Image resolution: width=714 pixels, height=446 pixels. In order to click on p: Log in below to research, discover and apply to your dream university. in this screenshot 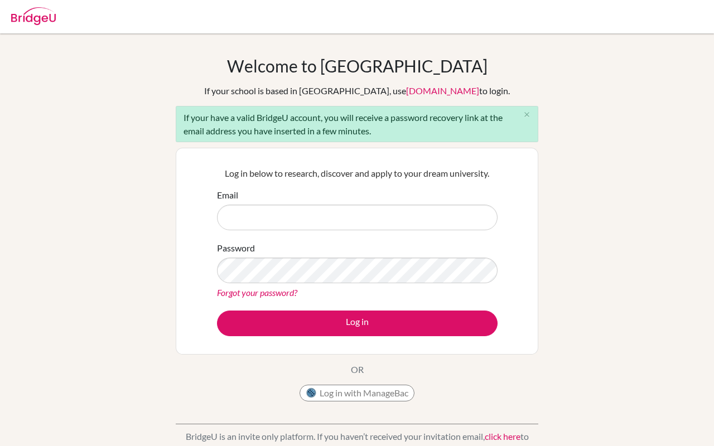, I will do `click(357, 173)`.